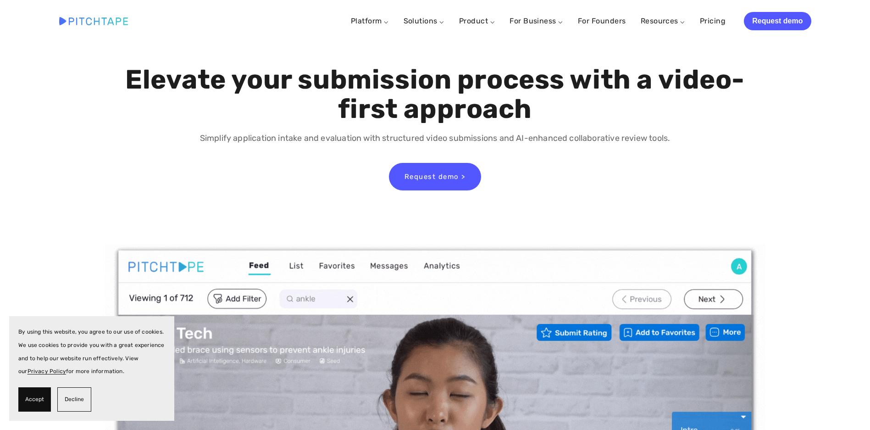 This screenshot has width=870, height=430. I want to click on span: Decline, so click(74, 399).